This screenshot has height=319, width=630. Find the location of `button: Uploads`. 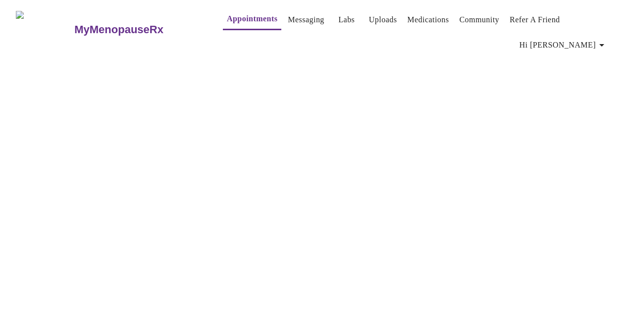

button: Uploads is located at coordinates (383, 20).